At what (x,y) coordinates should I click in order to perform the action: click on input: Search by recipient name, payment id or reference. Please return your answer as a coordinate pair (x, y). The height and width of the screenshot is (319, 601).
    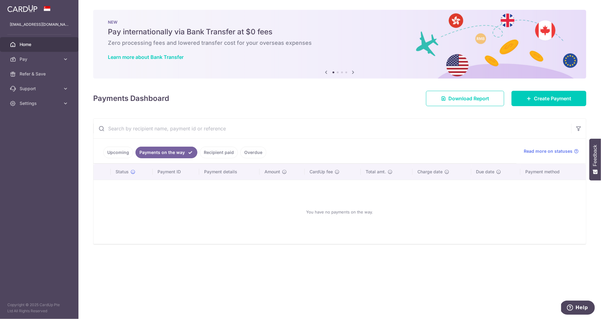
    Looking at the image, I should click on (332, 128).